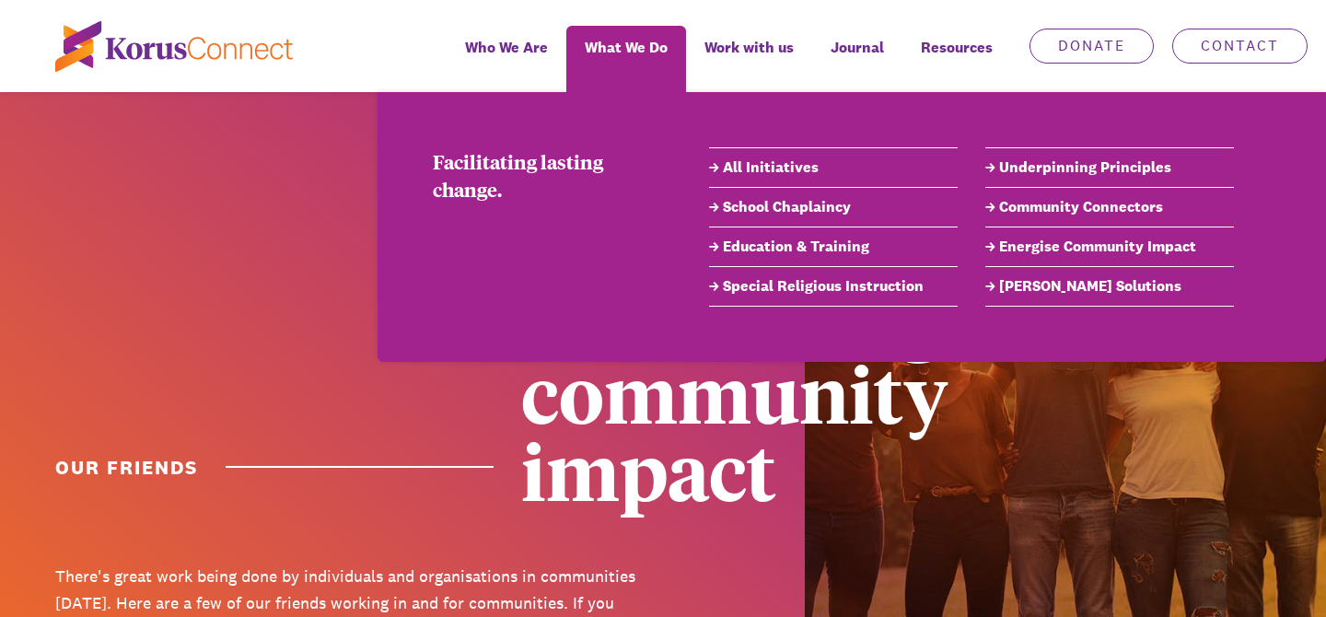  I want to click on a: Community Connectors, so click(1110, 207).